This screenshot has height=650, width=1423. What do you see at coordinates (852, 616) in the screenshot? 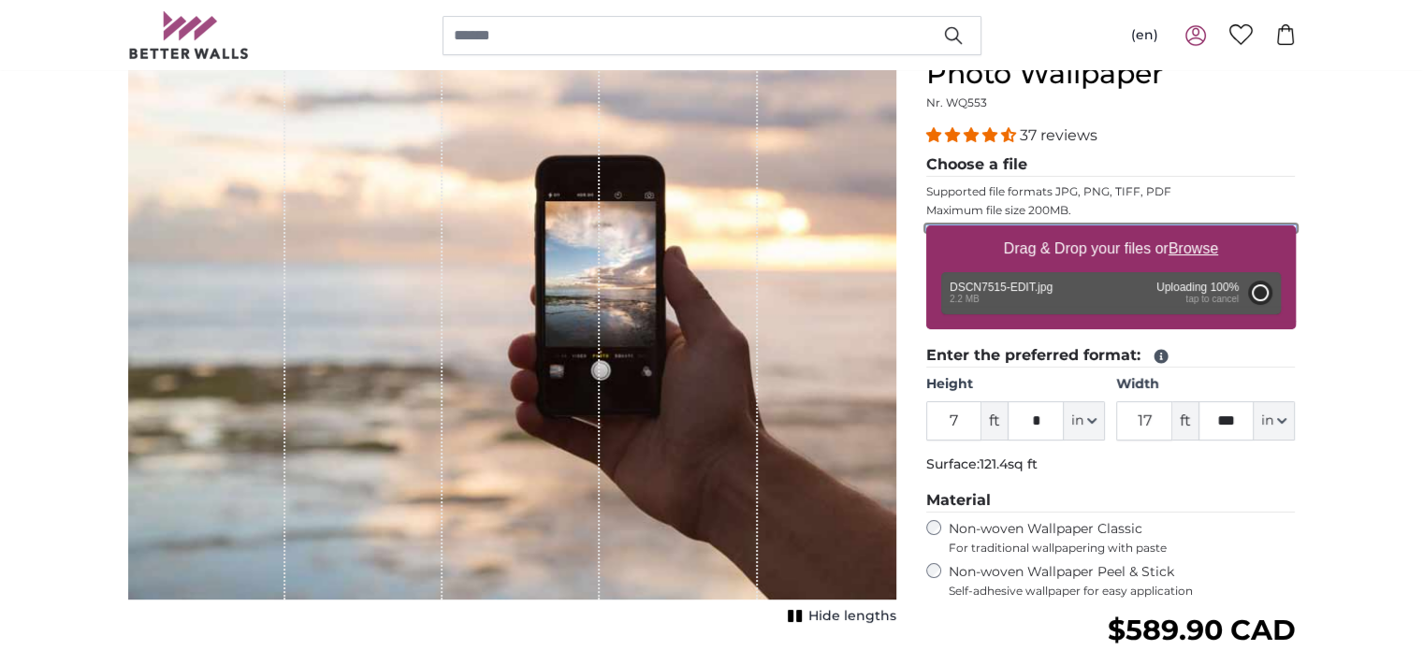
I see `span: Hide lengths` at bounding box center [852, 616].